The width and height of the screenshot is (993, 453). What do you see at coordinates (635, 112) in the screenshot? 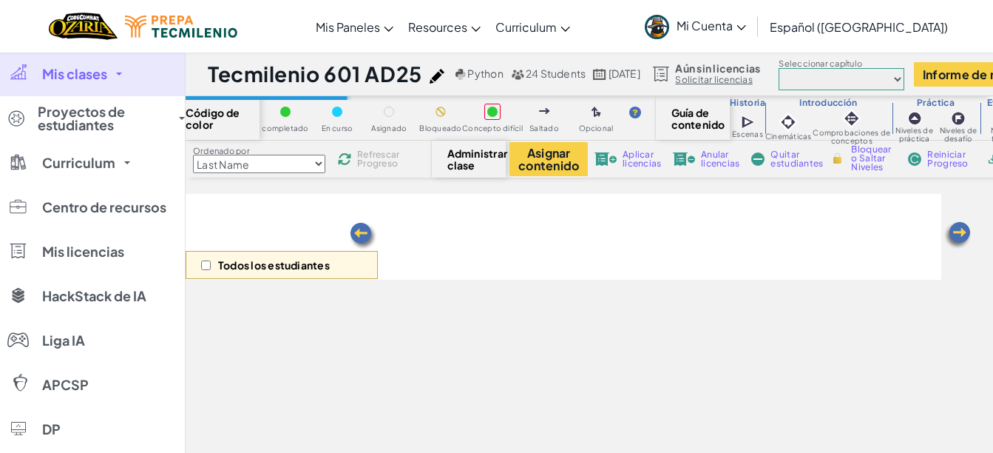
I see `img: IconHint.svg` at bounding box center [635, 112].